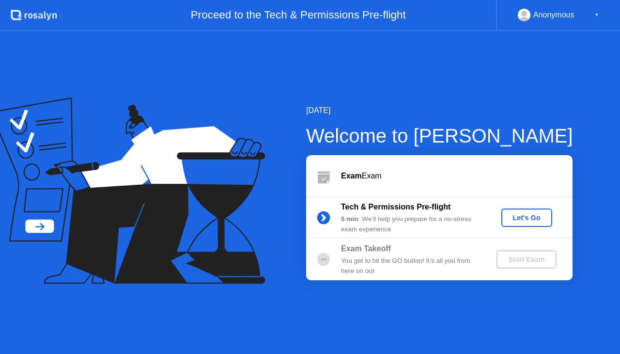  Describe the element at coordinates (526, 259) in the screenshot. I see `div: Start Exam` at that location.